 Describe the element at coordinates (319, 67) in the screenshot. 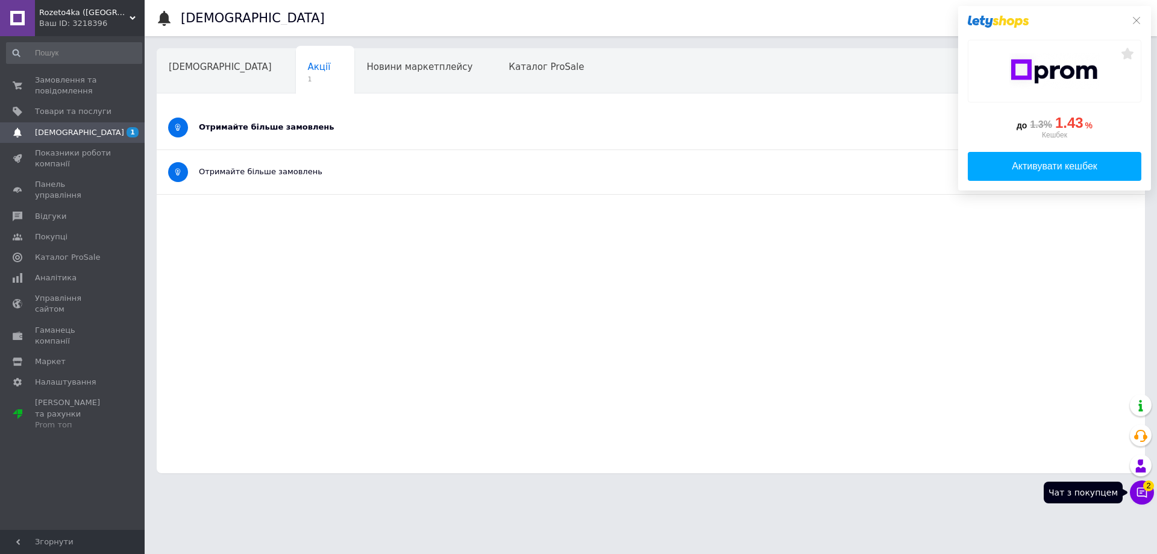

I see `span: Акції` at that location.